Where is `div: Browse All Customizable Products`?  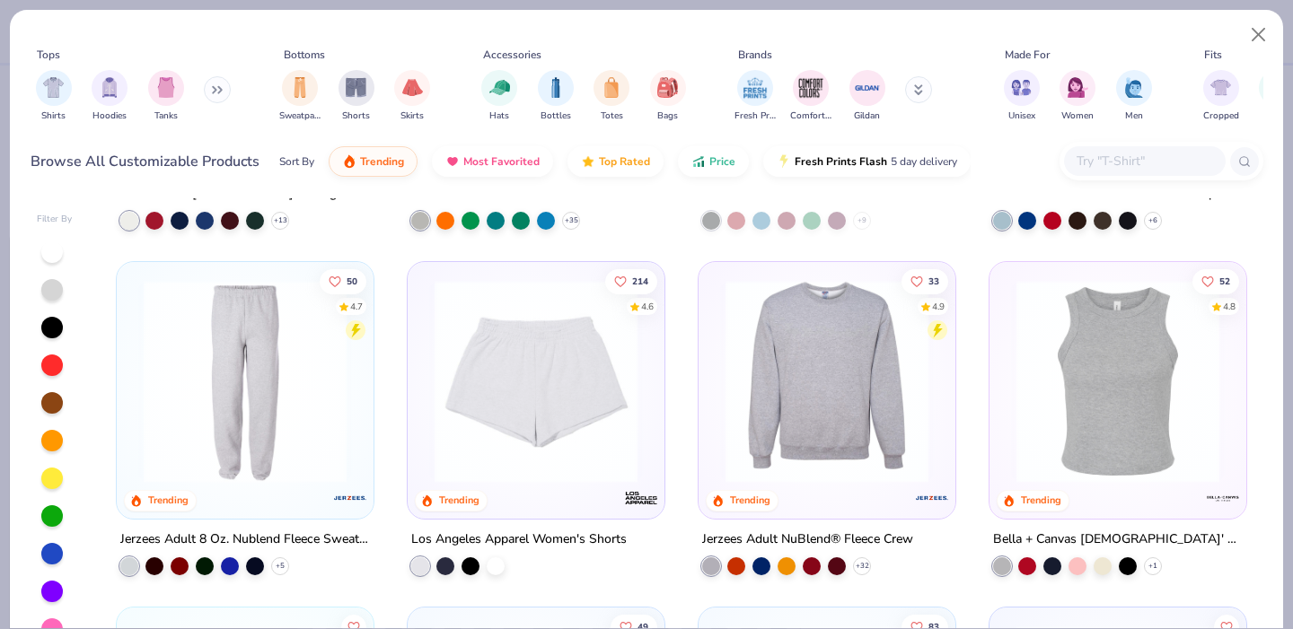
div: Browse All Customizable Products is located at coordinates (145, 162).